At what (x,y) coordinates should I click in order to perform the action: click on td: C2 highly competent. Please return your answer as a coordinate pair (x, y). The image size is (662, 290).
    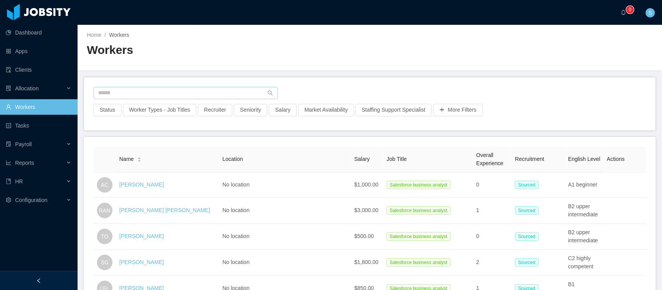
    Looking at the image, I should click on (584, 262).